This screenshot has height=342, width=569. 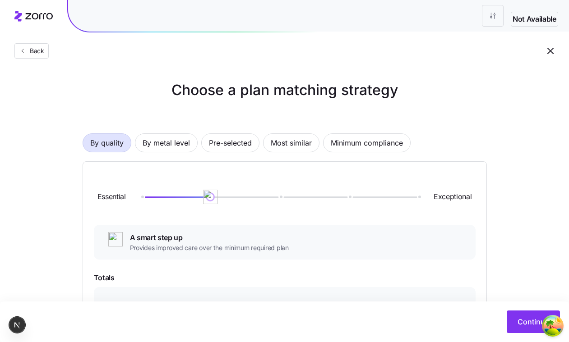 What do you see at coordinates (367, 143) in the screenshot?
I see `button: Minimum compliance` at bounding box center [367, 143].